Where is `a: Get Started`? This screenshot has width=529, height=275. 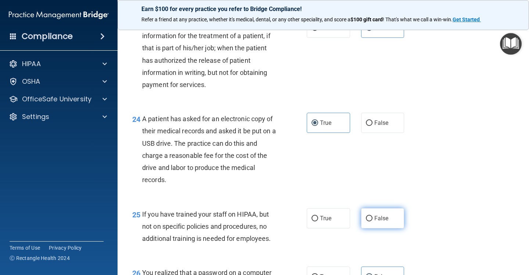 a: Get Started is located at coordinates (467, 19).